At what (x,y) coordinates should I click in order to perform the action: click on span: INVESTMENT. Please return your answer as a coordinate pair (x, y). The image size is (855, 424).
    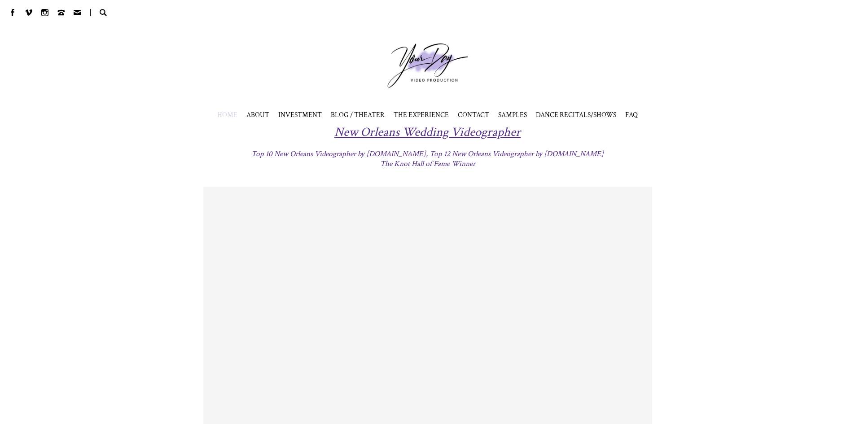
    Looking at the image, I should click on (300, 115).